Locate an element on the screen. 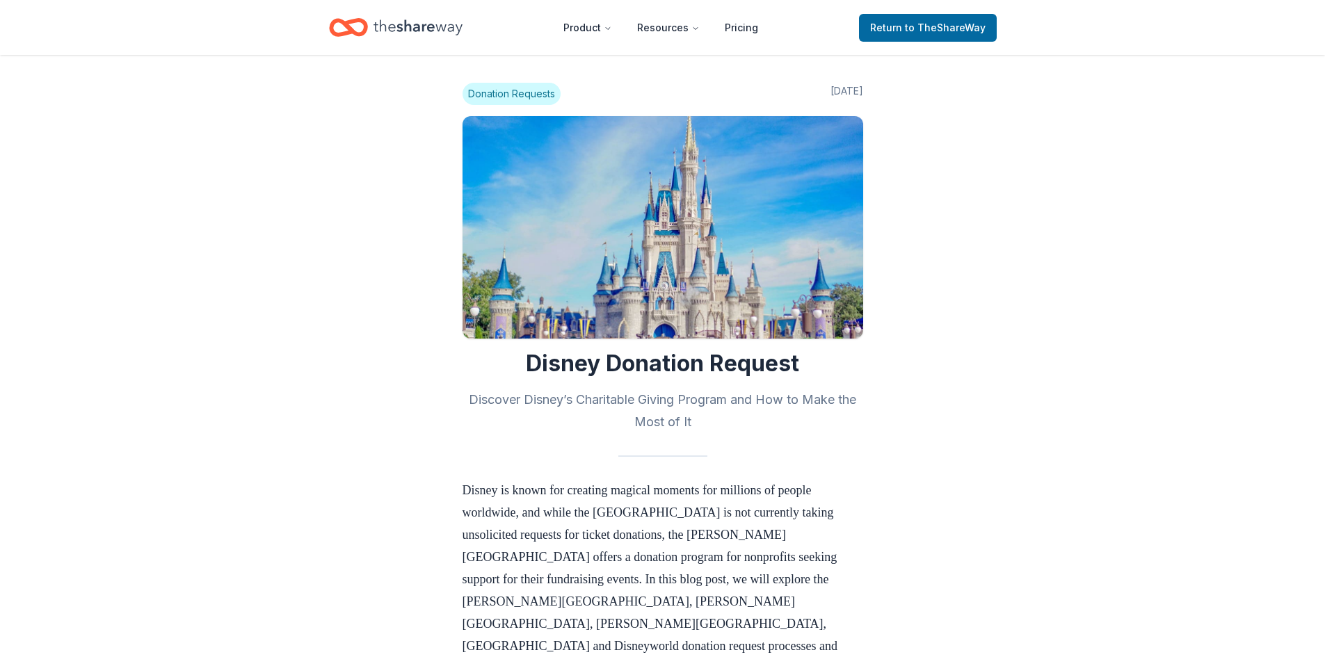 The width and height of the screenshot is (1325, 657). span: to TheShareWay is located at coordinates (945, 27).